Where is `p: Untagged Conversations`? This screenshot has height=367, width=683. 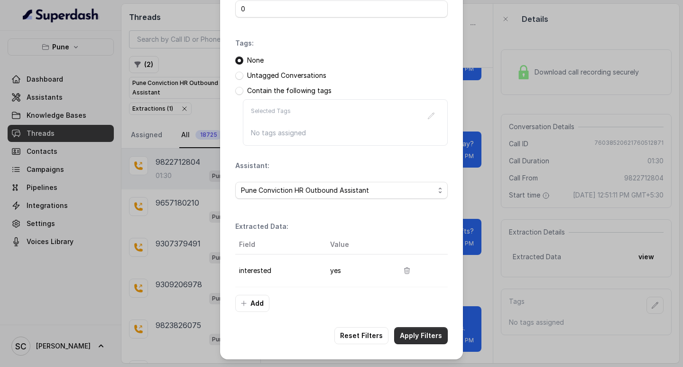
p: Untagged Conversations is located at coordinates (287, 75).